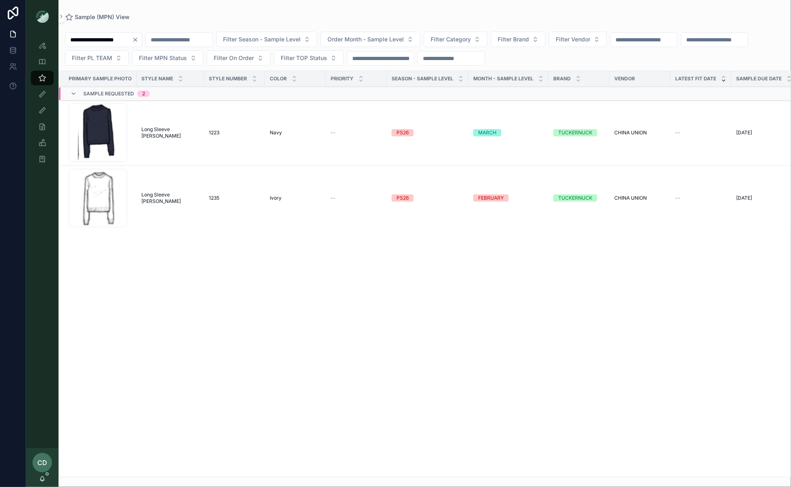 This screenshot has width=791, height=487. Describe the element at coordinates (624, 79) in the screenshot. I see `span: Vendor` at that location.